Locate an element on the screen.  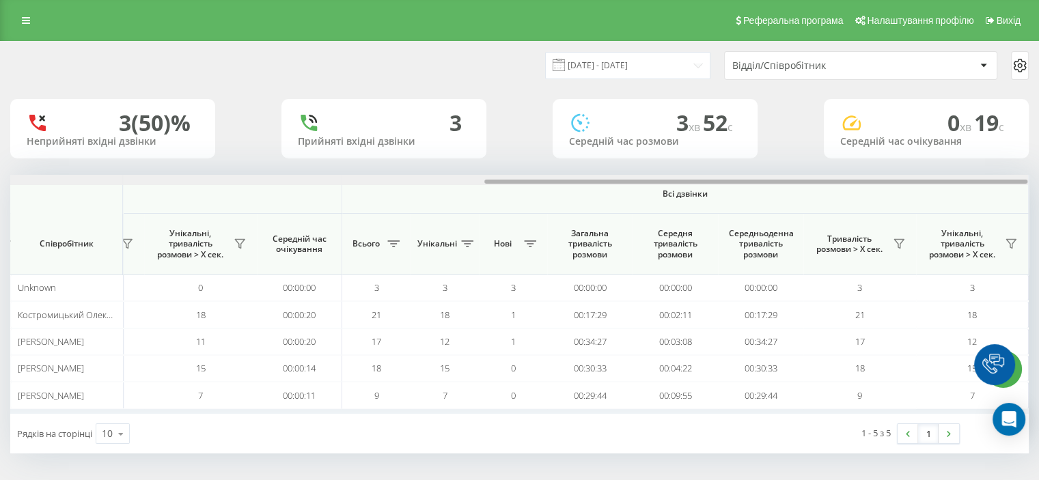
span: Середній час очікування is located at coordinates (299, 244).